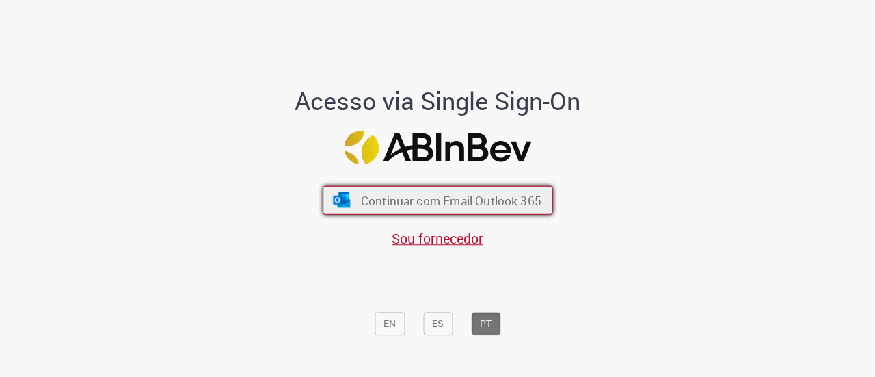 The width and height of the screenshot is (875, 377). Describe the element at coordinates (341, 200) in the screenshot. I see `img: ícone Azure/Microsoft 360` at that location.